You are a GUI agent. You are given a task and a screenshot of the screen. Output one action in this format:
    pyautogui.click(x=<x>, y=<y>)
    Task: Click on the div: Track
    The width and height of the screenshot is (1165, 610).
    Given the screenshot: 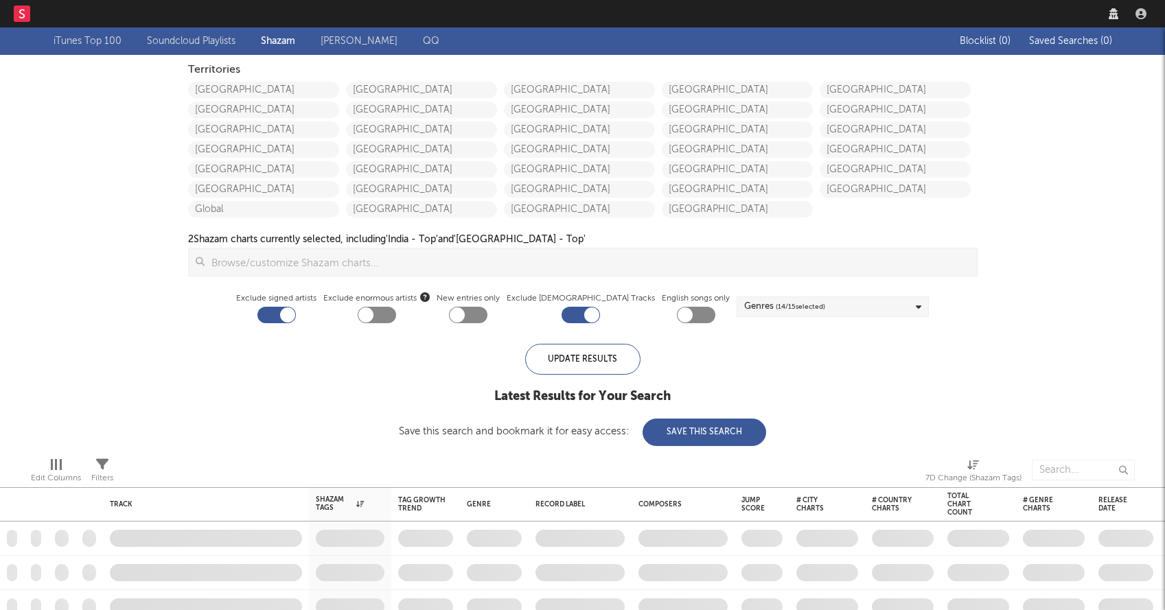 What is the action you would take?
    pyautogui.click(x=203, y=505)
    